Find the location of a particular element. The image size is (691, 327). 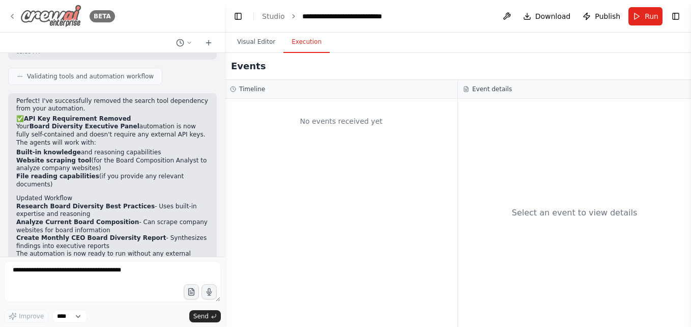

h3: Timeline is located at coordinates (252, 89).